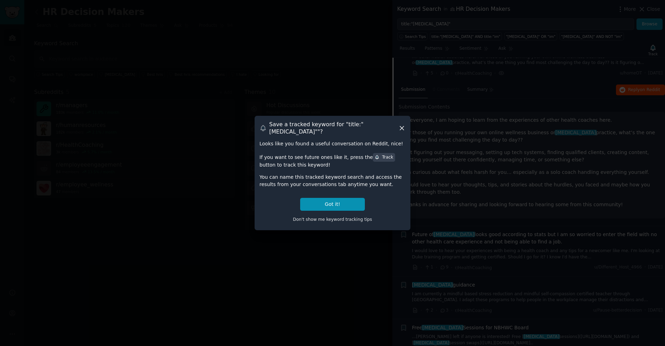  Describe the element at coordinates (384, 158) in the screenshot. I see `div: Track` at that location.